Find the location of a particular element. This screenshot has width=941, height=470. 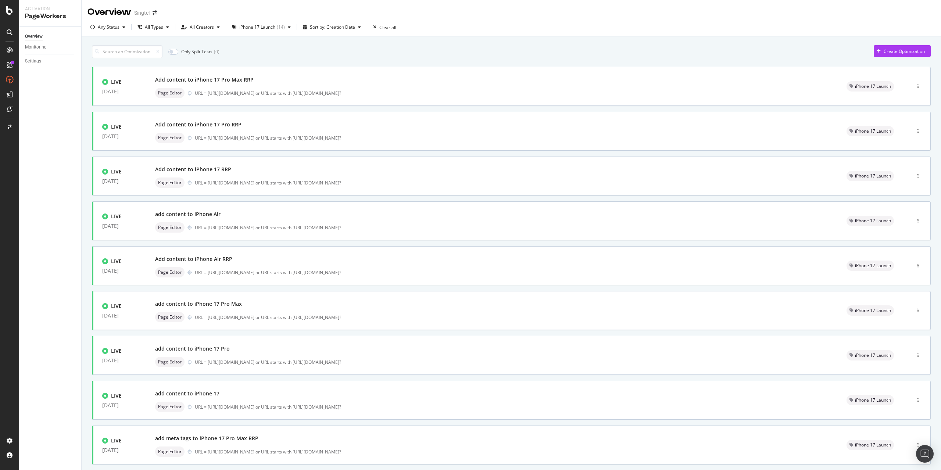

div: All Creators is located at coordinates (202, 27).